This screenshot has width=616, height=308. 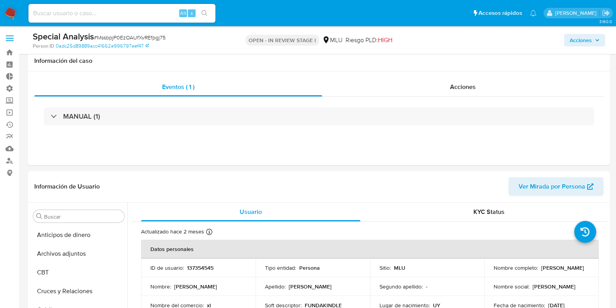 I want to click on b: Special Analysis, so click(x=63, y=36).